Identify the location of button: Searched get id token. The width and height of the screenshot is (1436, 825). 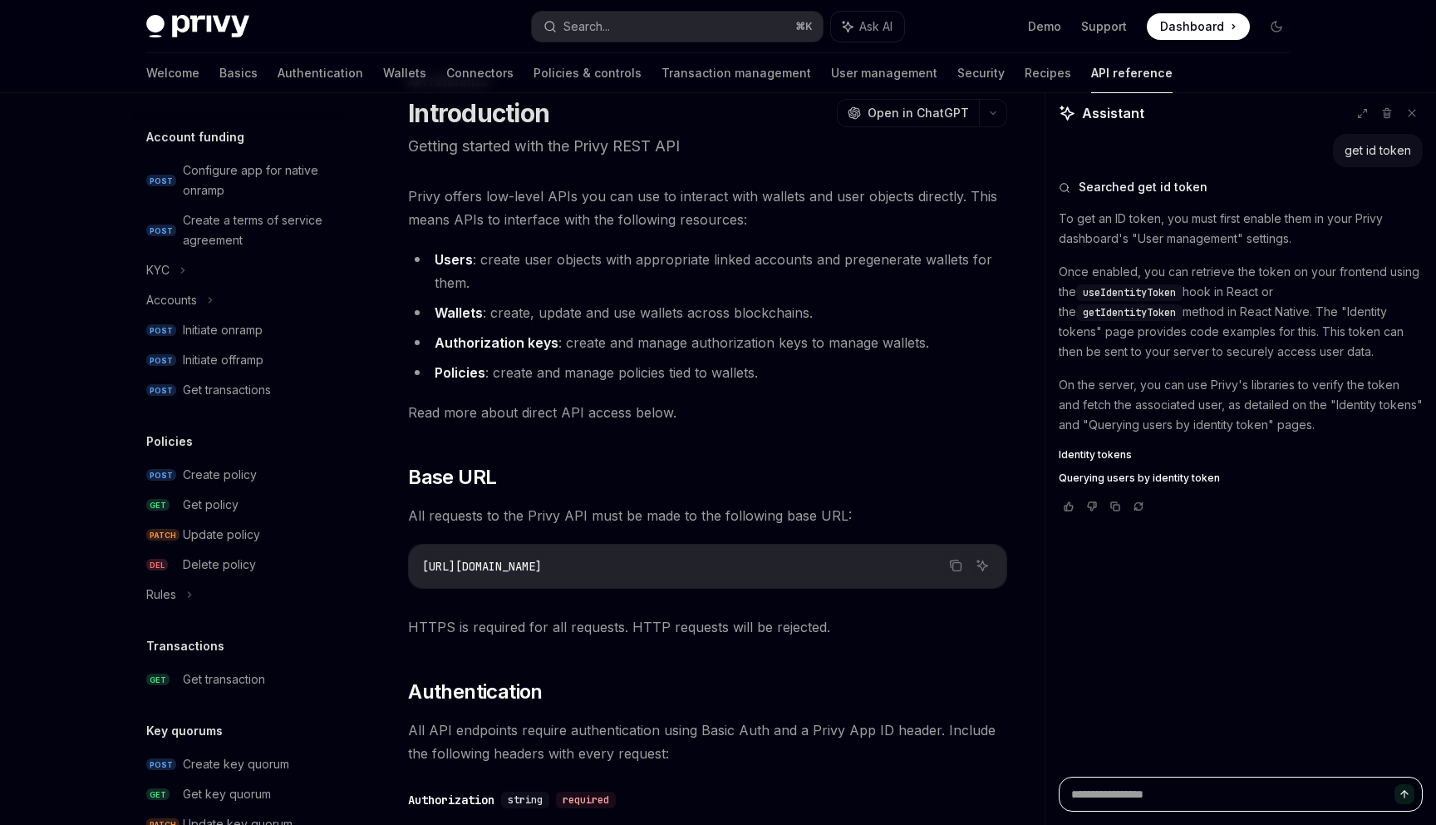
(1241, 187).